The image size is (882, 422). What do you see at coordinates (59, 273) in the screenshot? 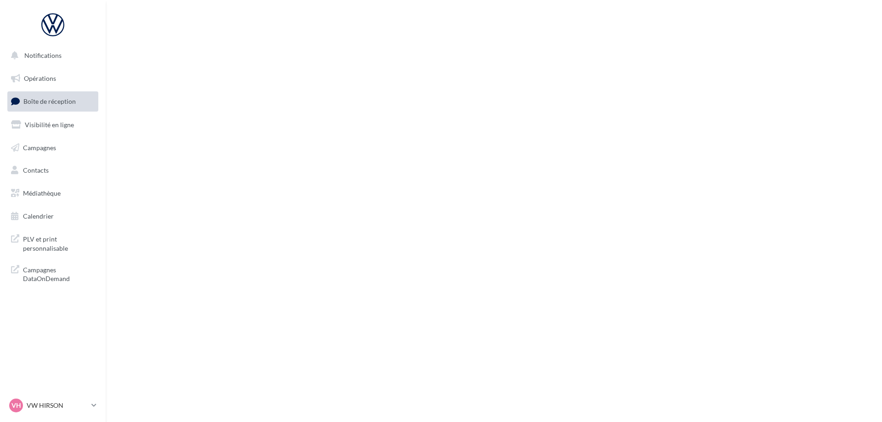
I see `span: Campagnes DataOnDemand` at bounding box center [59, 273].